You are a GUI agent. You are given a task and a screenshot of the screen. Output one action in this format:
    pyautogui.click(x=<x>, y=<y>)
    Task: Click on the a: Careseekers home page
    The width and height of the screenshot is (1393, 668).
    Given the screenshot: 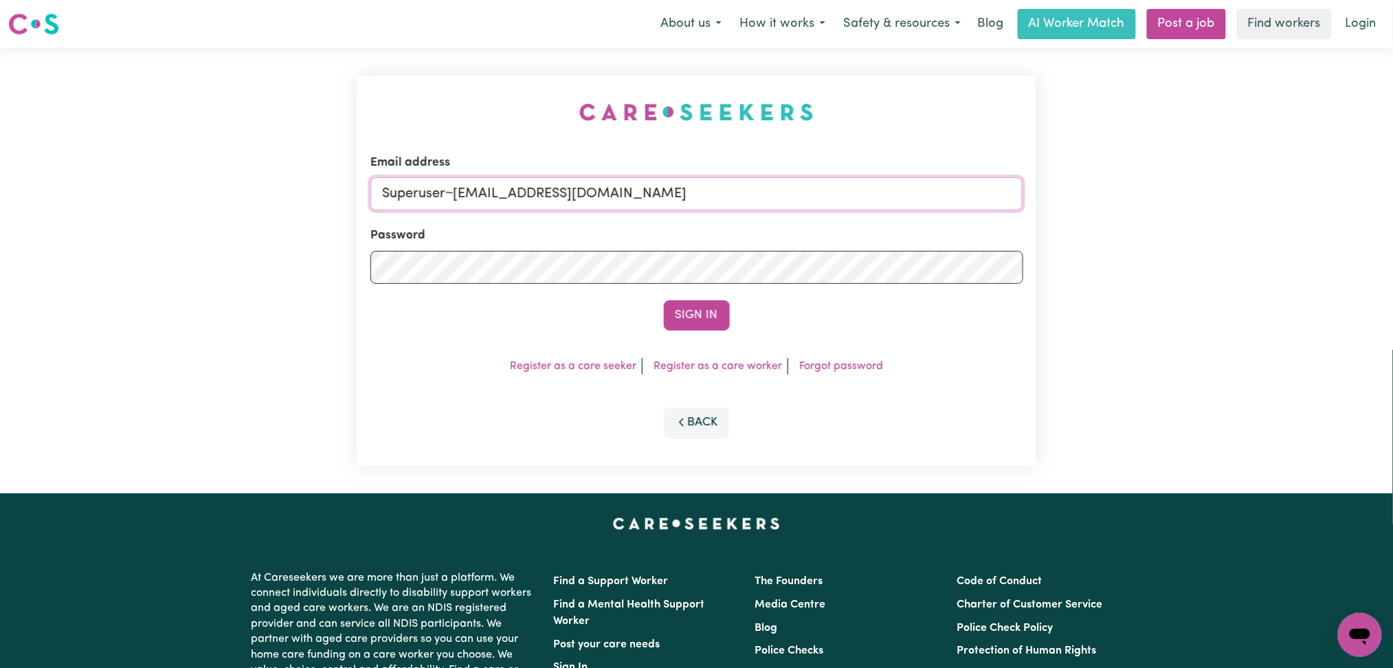 What is the action you would take?
    pyautogui.click(x=696, y=524)
    